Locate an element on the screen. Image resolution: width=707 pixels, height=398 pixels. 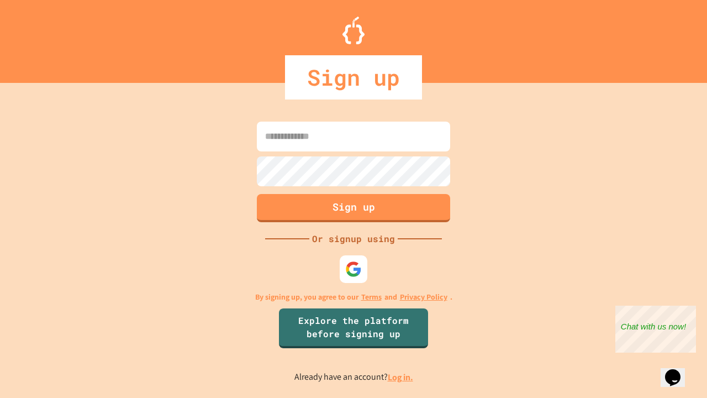
img: Logo.svg is located at coordinates (353, 30).